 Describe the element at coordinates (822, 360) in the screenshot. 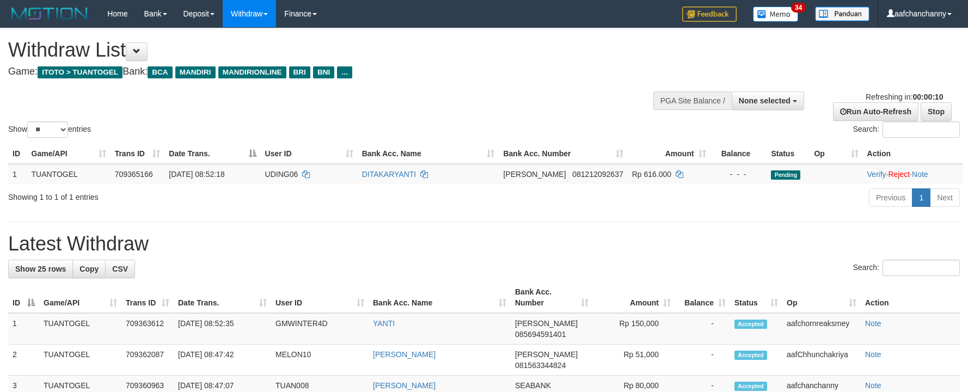

I see `td: aafChhunchakriya` at that location.